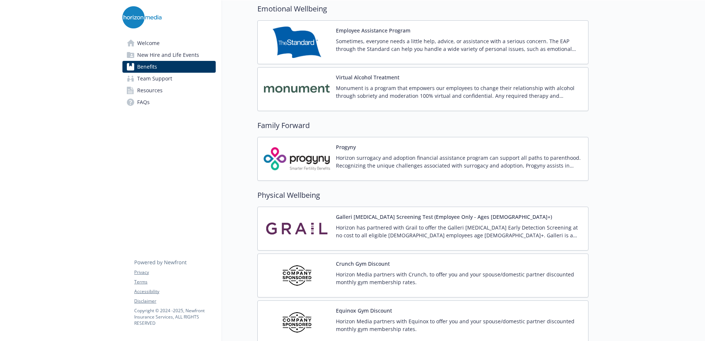  Describe the element at coordinates (297, 158) in the screenshot. I see `img: Progyny carrier logo` at that location.